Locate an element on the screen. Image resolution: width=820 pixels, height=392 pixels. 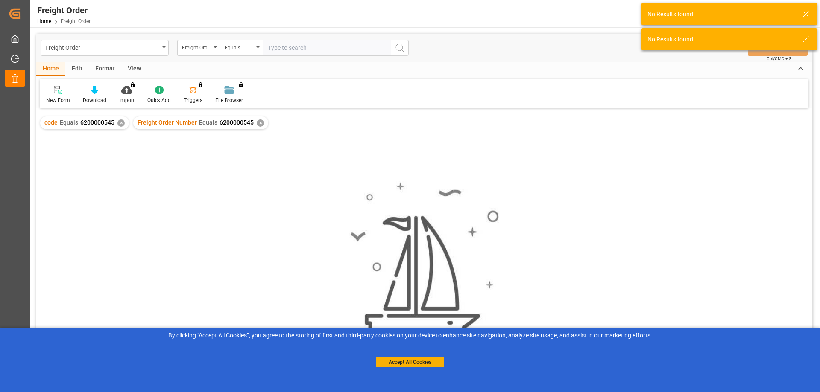
img: smooth_sailing.jpeg is located at coordinates (424, 260).